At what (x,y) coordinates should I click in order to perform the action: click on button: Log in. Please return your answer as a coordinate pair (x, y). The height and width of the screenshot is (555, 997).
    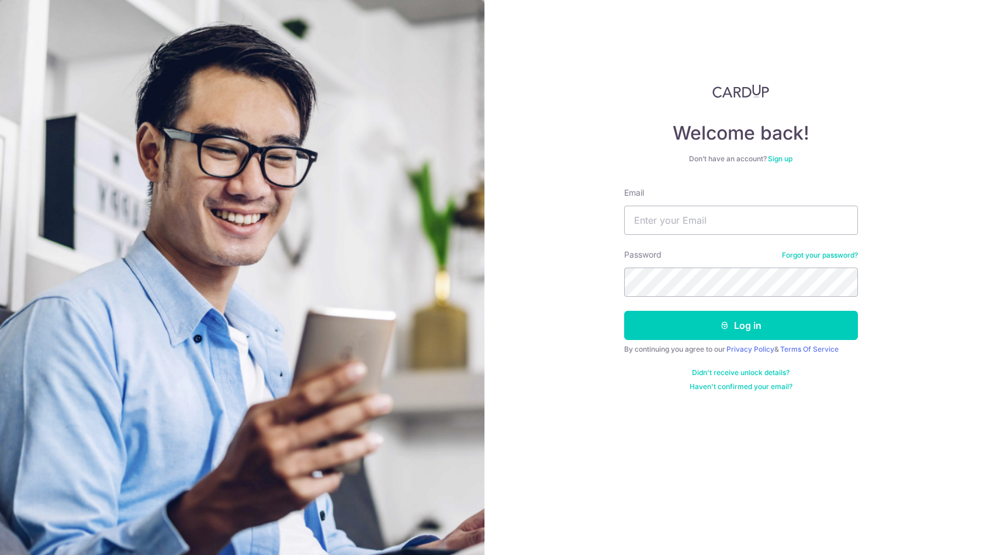
    Looking at the image, I should click on (741, 325).